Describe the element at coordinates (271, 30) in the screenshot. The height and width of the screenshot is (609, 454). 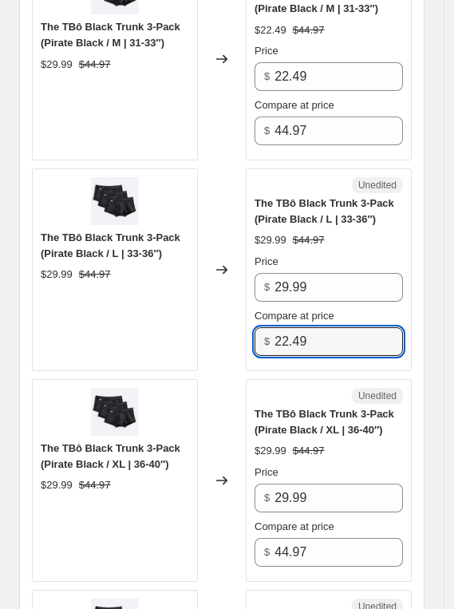
I see `div: $22.49` at that location.